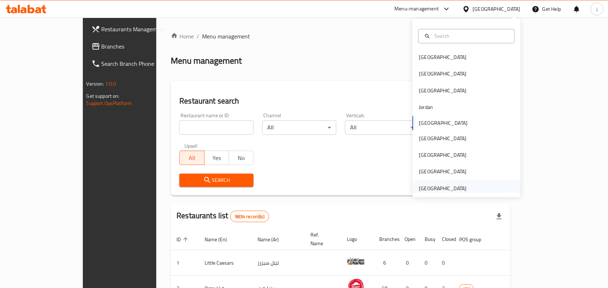 The image size is (608, 288). What do you see at coordinates (135, 29) in the screenshot?
I see `a: Restaurants Management` at bounding box center [135, 29].